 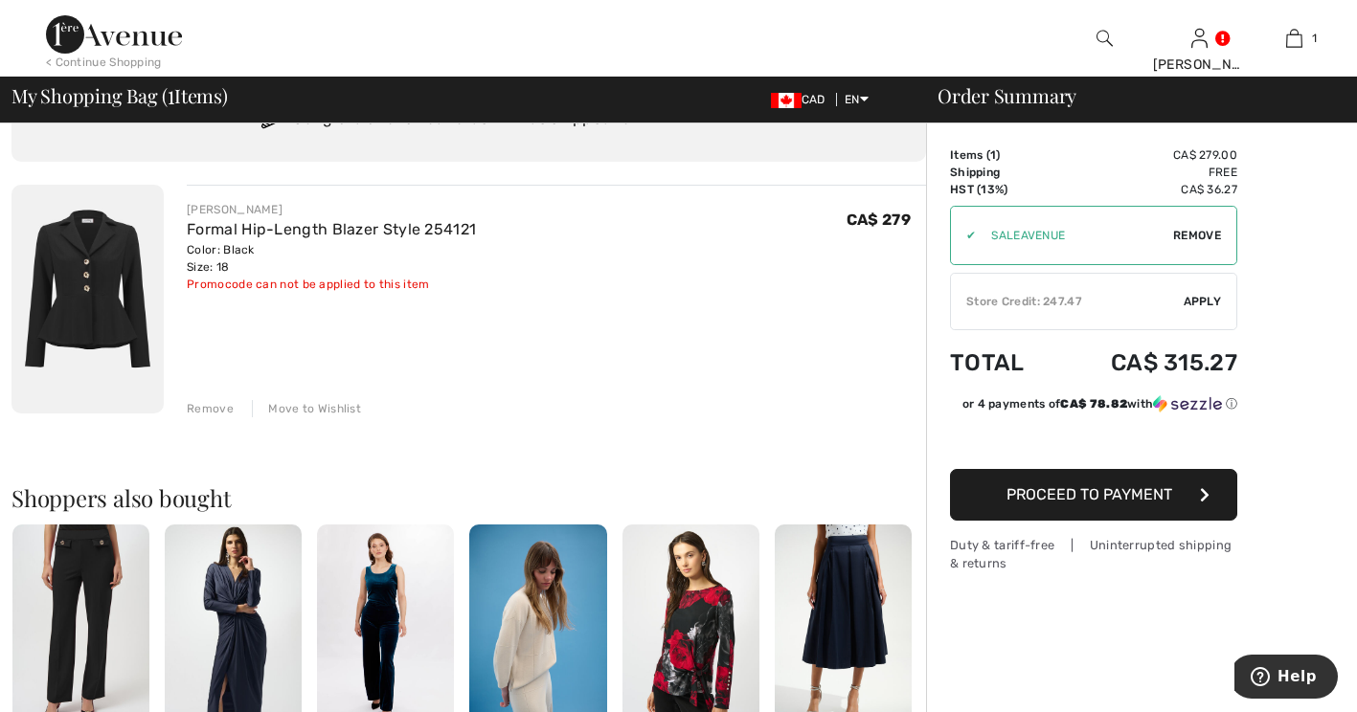 What do you see at coordinates (1197, 236) in the screenshot?
I see `span: Remove` at bounding box center [1197, 236].